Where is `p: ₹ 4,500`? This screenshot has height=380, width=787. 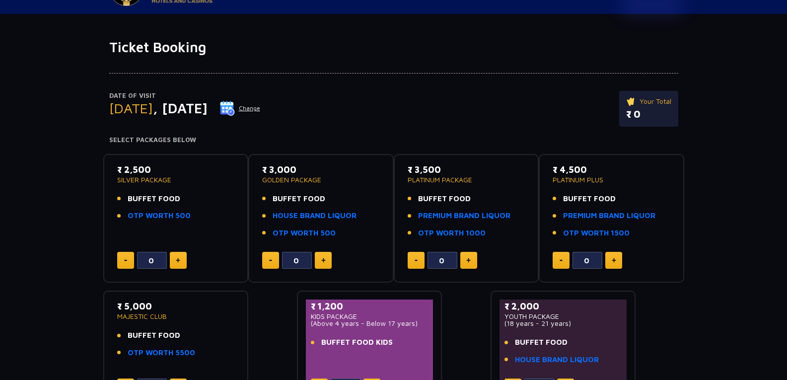 p: ₹ 4,500 is located at coordinates (611, 169).